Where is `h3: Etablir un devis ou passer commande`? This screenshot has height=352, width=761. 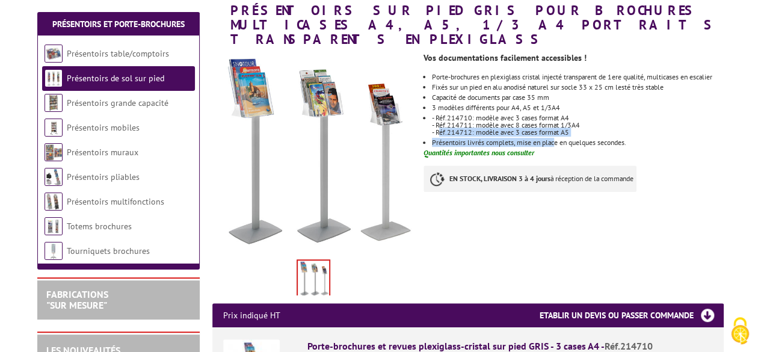
h3: Etablir un devis ou passer commande is located at coordinates (632, 315).